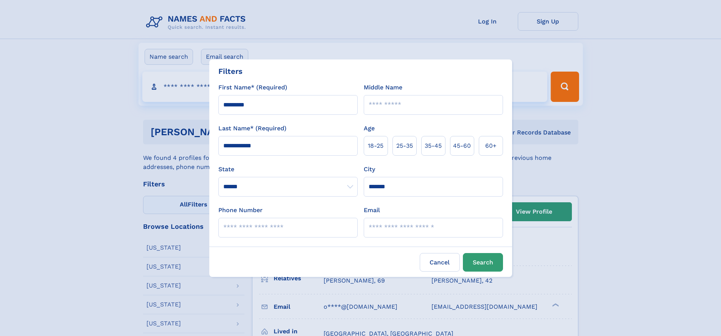 Image resolution: width=721 pixels, height=336 pixels. What do you see at coordinates (491, 146) in the screenshot?
I see `span: 60+` at bounding box center [491, 146].